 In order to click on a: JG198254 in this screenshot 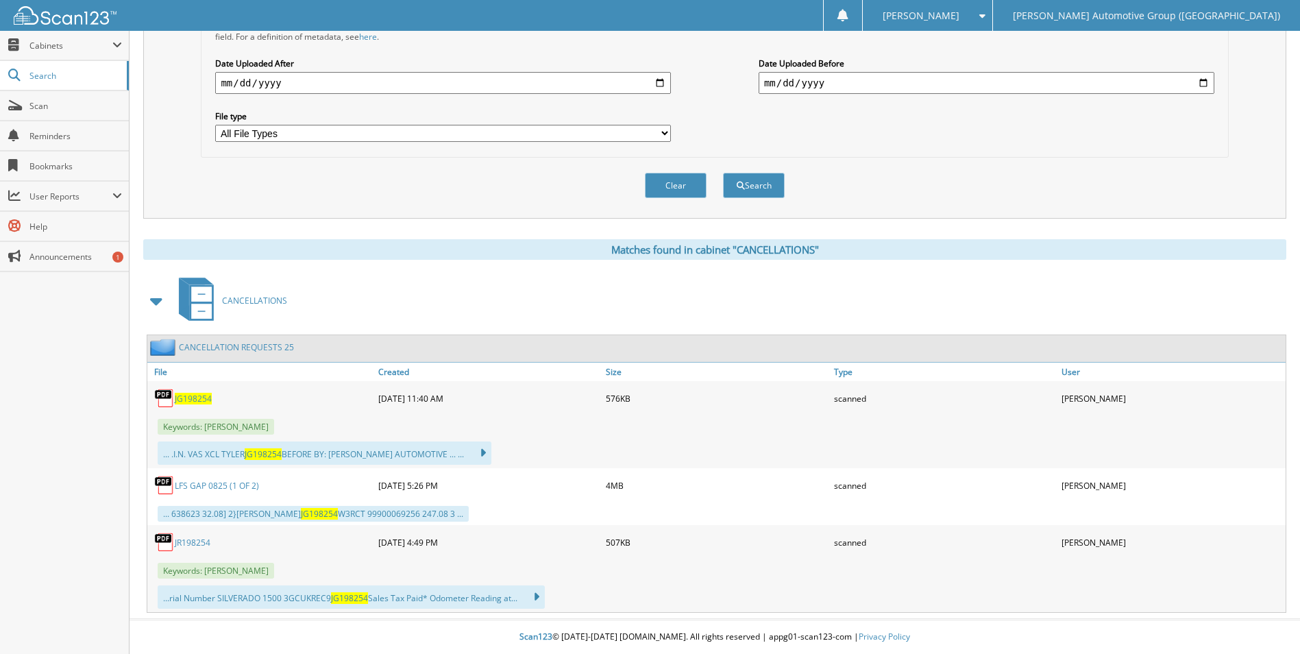, I will do `click(193, 398)`.